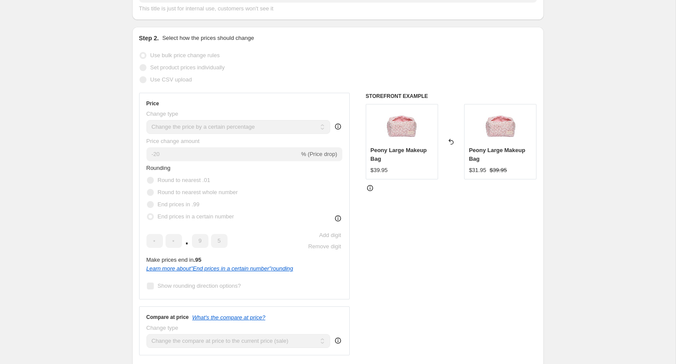 The width and height of the screenshot is (676, 364). What do you see at coordinates (477, 170) in the screenshot?
I see `div: $31.95` at bounding box center [477, 170].